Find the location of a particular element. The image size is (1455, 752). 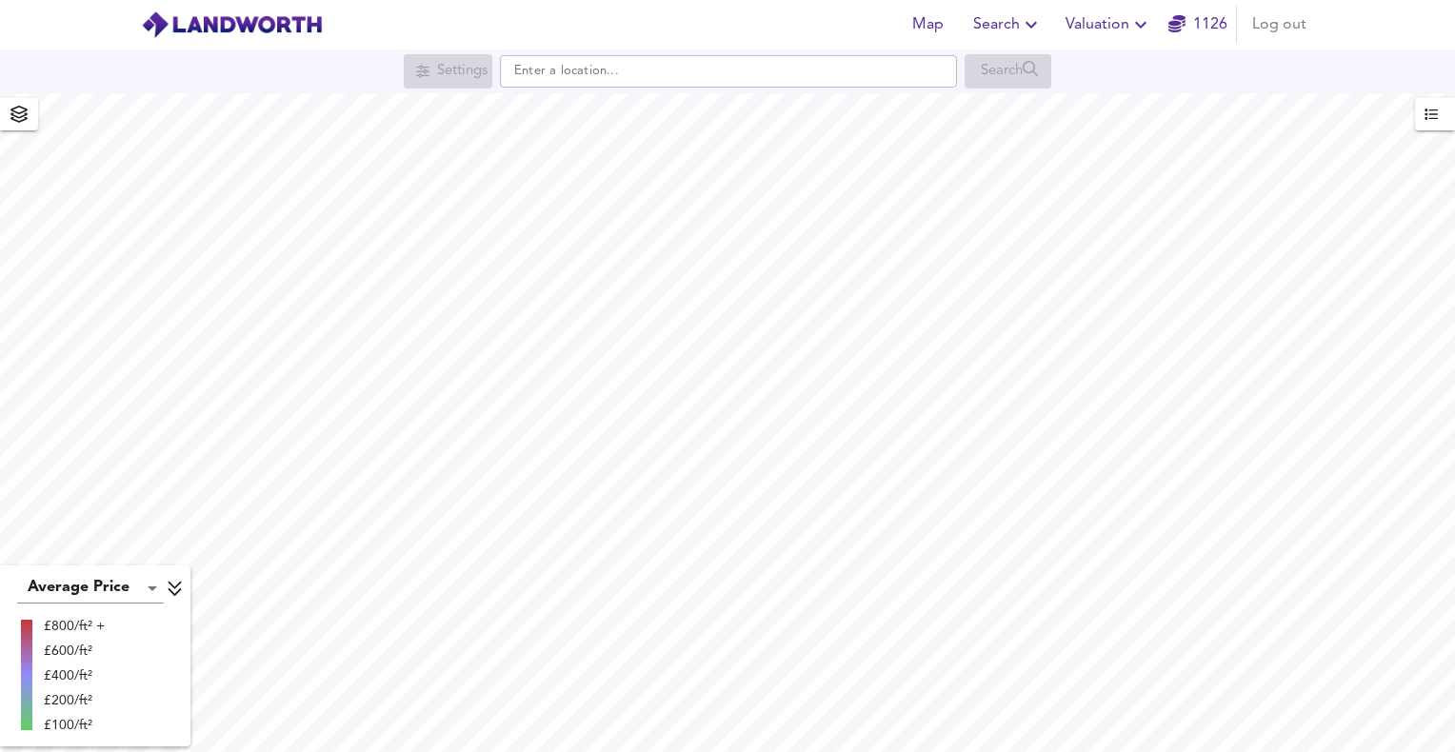

img: logo is located at coordinates (231, 25).